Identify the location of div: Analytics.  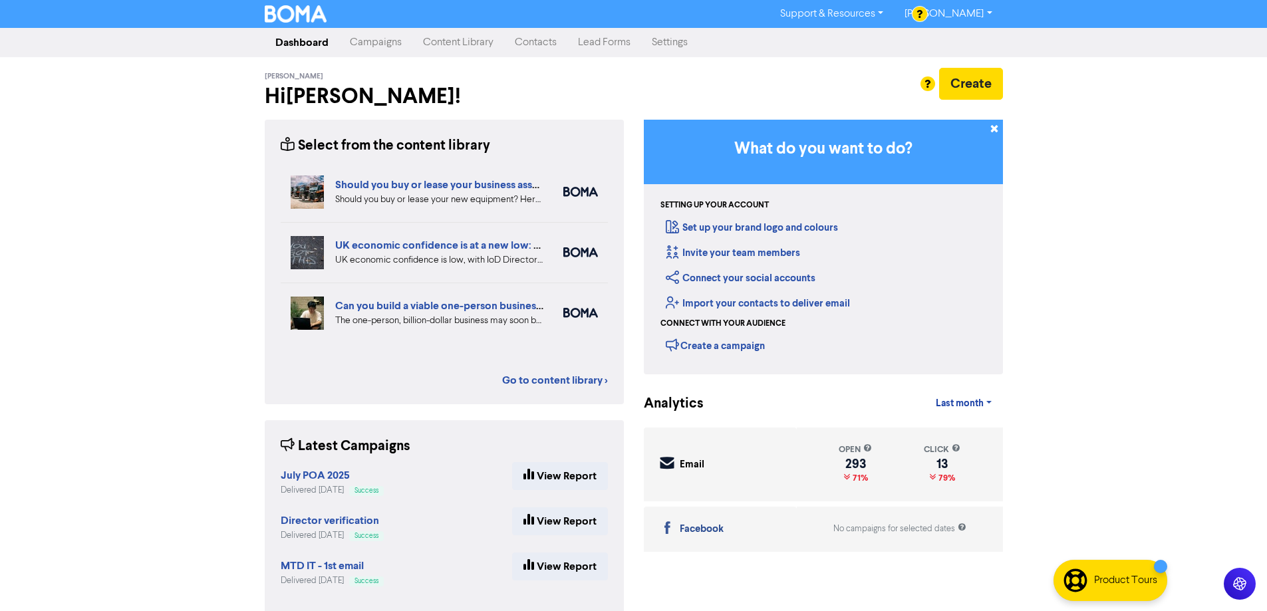
(665, 404).